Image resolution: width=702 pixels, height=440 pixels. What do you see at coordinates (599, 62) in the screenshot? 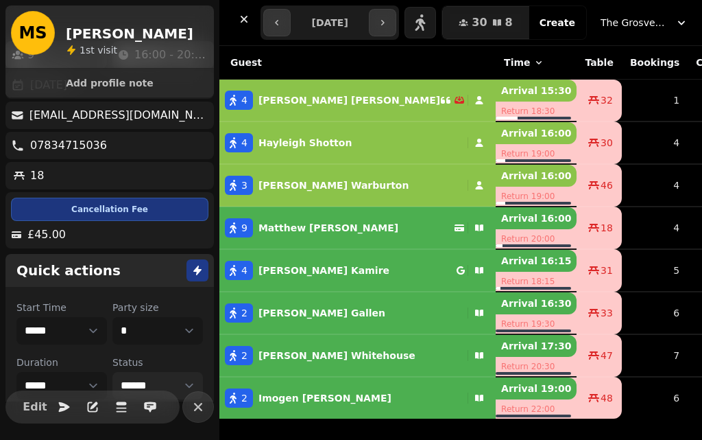
I see `th: Table` at bounding box center [599, 62].